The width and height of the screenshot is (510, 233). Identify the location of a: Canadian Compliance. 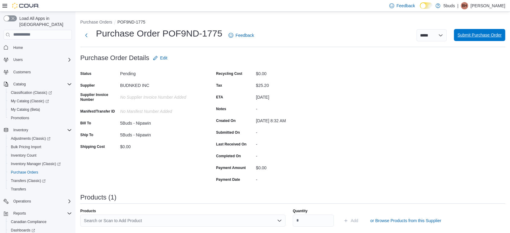
(29, 222).